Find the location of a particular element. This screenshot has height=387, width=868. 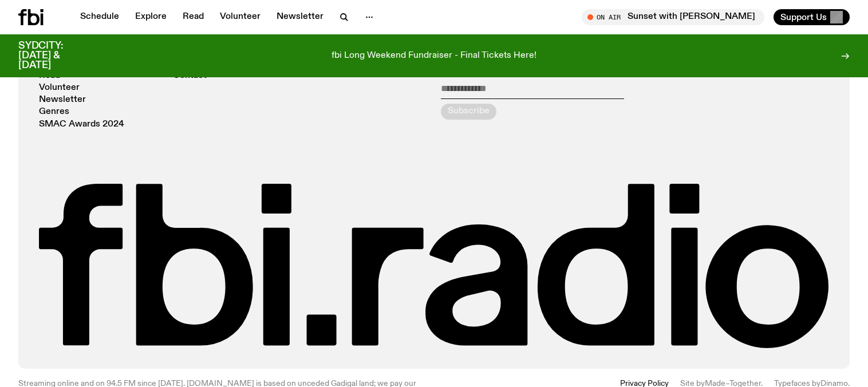

a: SMAC Awards 2024 is located at coordinates (81, 124).